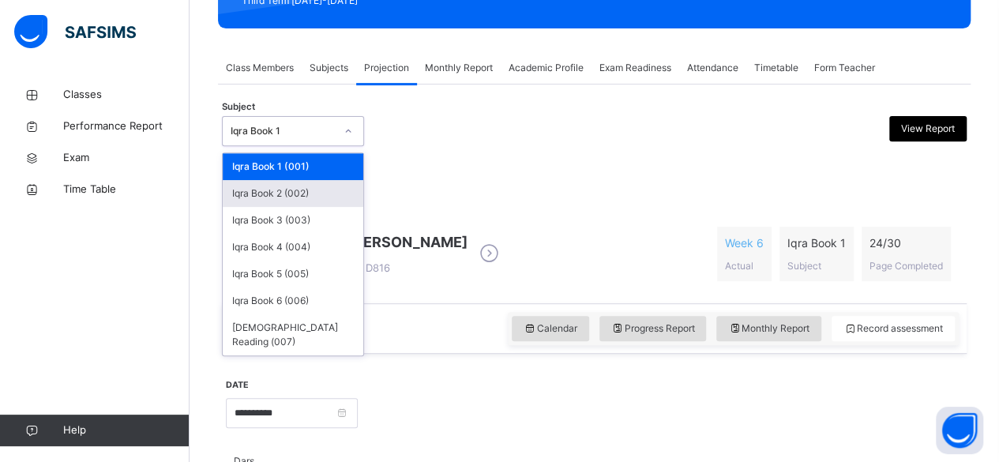  I want to click on span: Iqra Book 1, so click(816, 242).